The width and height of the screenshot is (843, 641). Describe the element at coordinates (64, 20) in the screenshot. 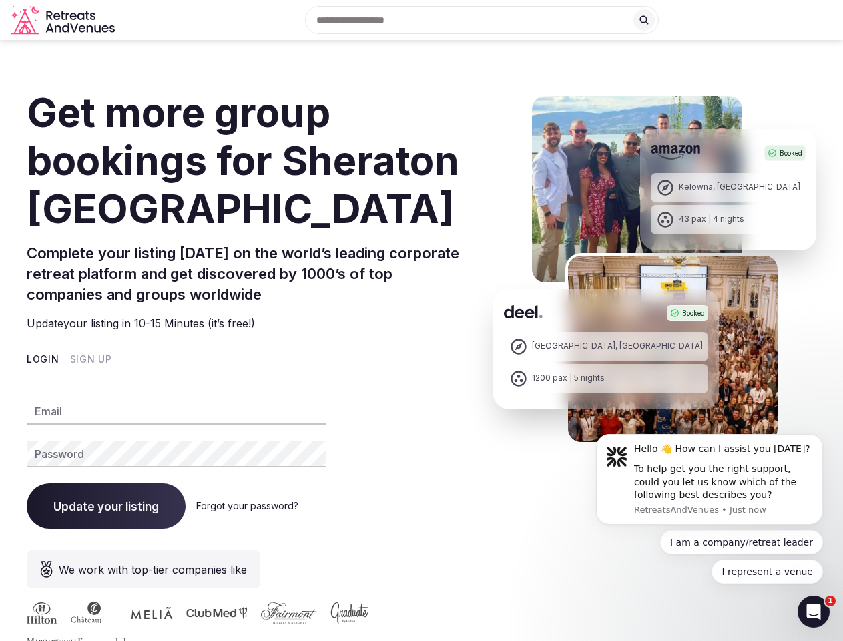

I see `svg: Retreats and Venues company logo` at that location.